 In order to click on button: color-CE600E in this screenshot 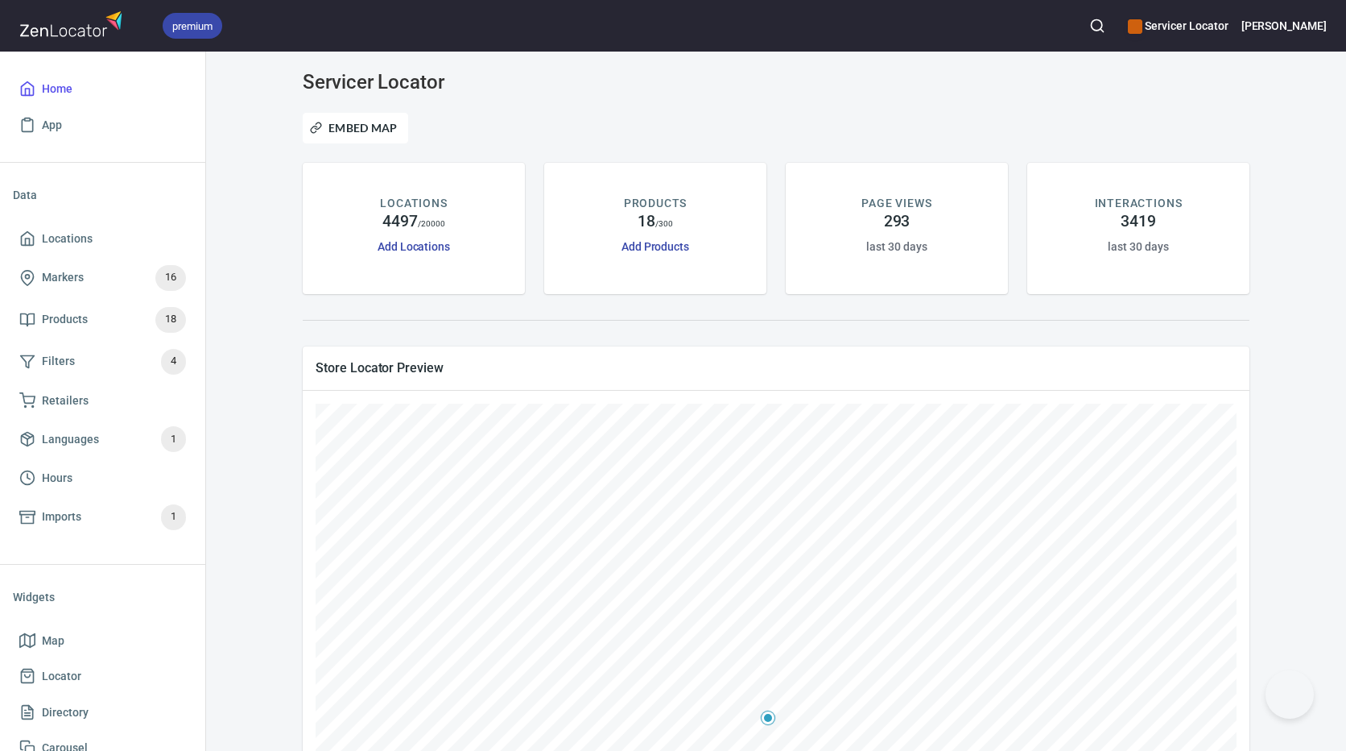, I will do `click(1135, 27)`.